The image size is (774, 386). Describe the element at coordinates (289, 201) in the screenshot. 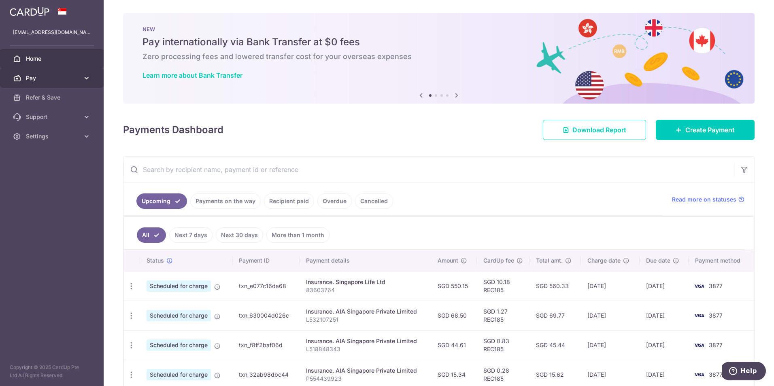

I see `a: Recipient paid` at that location.